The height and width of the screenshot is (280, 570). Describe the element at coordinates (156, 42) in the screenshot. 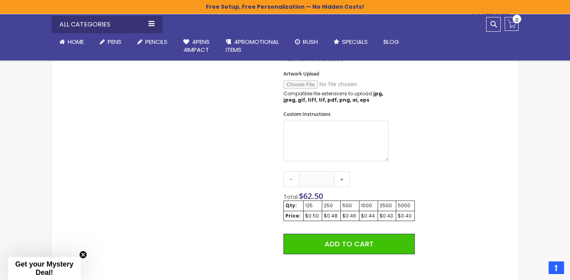

I see `span: Pencils` at that location.